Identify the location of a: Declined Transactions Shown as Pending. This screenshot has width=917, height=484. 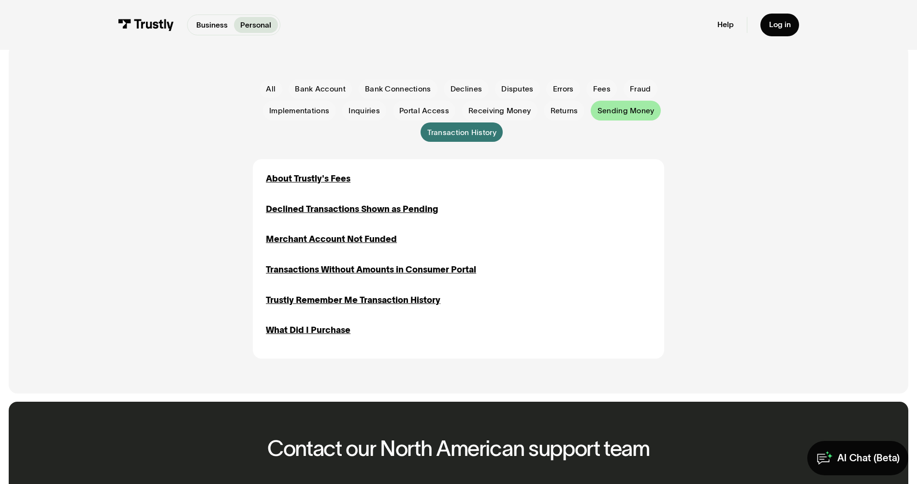
(352, 209).